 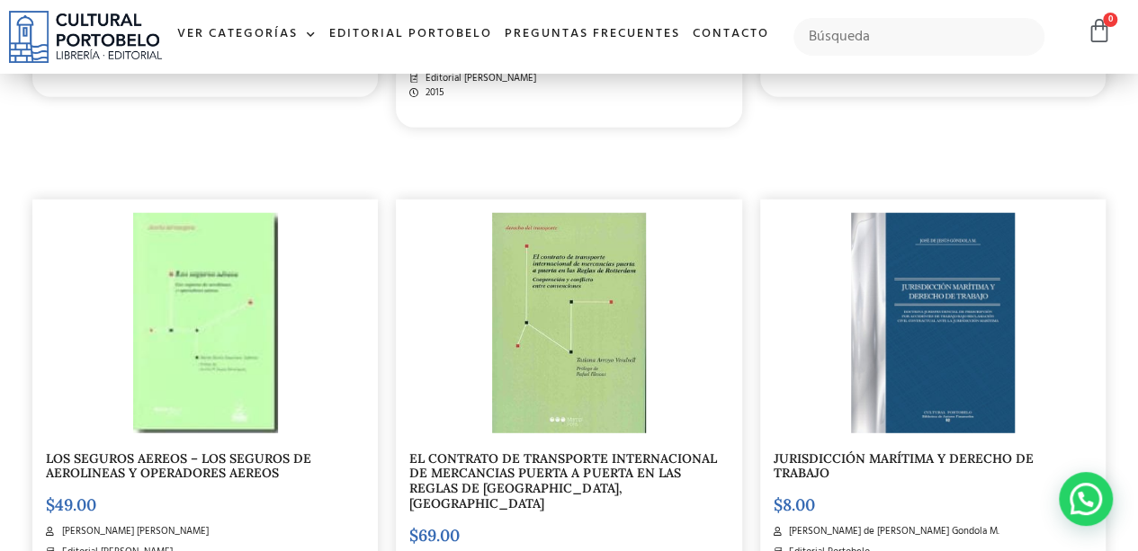 What do you see at coordinates (592, 34) in the screenshot?
I see `a: Preguntas frecuentes` at bounding box center [592, 34].